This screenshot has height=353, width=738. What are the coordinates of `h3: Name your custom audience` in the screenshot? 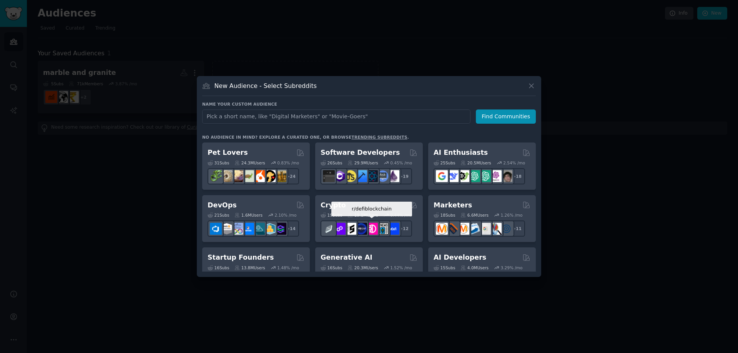 It's located at (369, 104).